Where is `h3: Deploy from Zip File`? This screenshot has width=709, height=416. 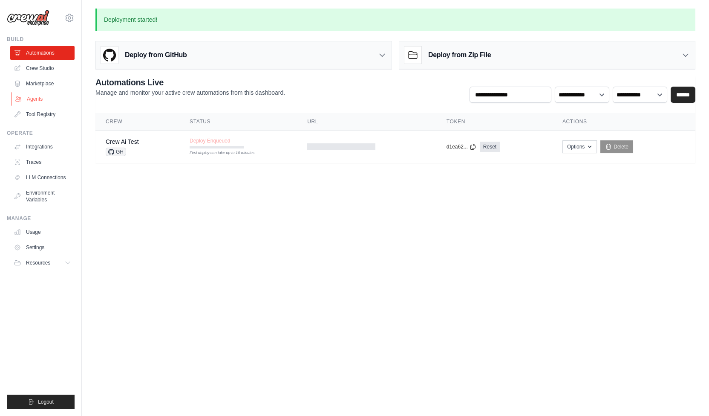 h3: Deploy from Zip File is located at coordinates (459, 55).